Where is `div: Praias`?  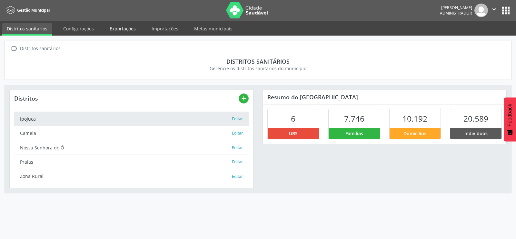 div: Praias is located at coordinates (126, 161).